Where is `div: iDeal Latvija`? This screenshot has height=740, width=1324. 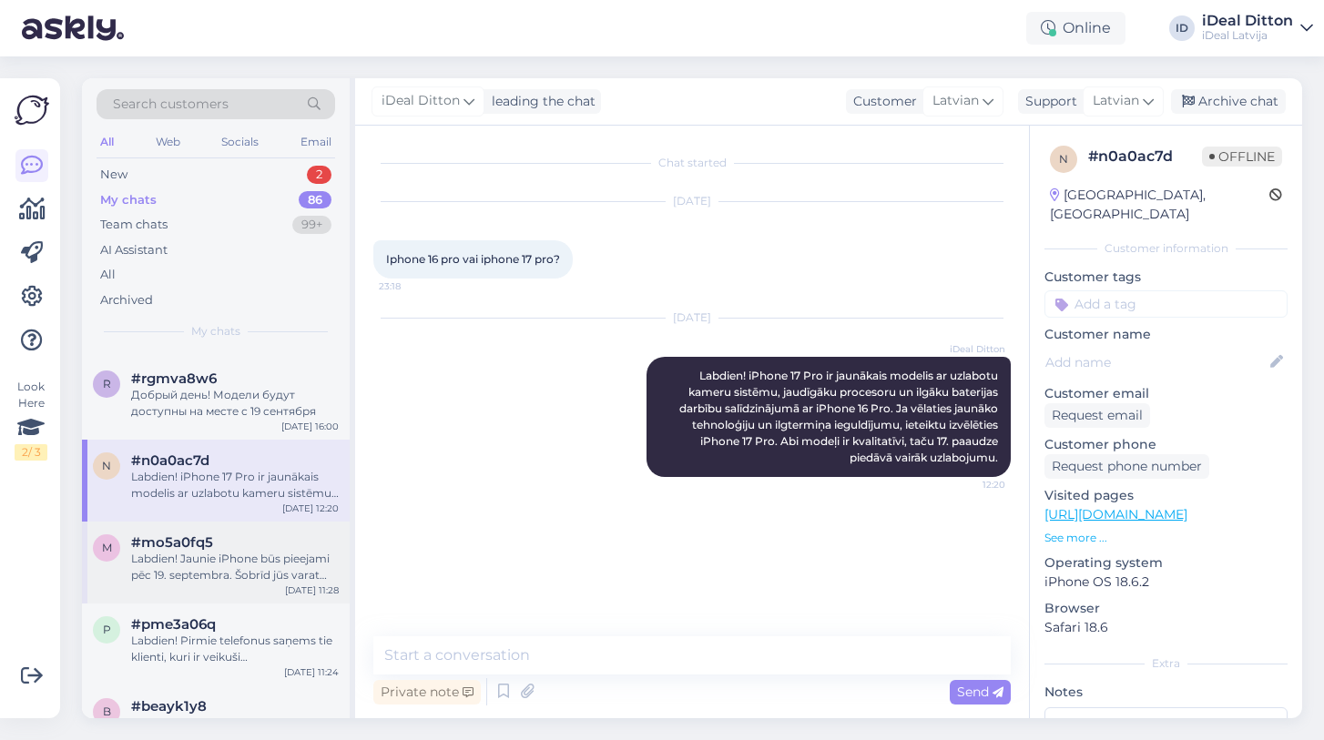 div: iDeal Latvija is located at coordinates (1247, 36).